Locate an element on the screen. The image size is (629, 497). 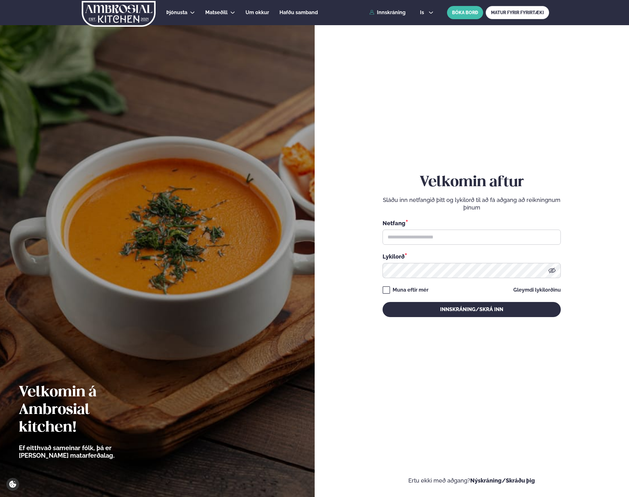
span: Matseðill is located at coordinates (216, 12).